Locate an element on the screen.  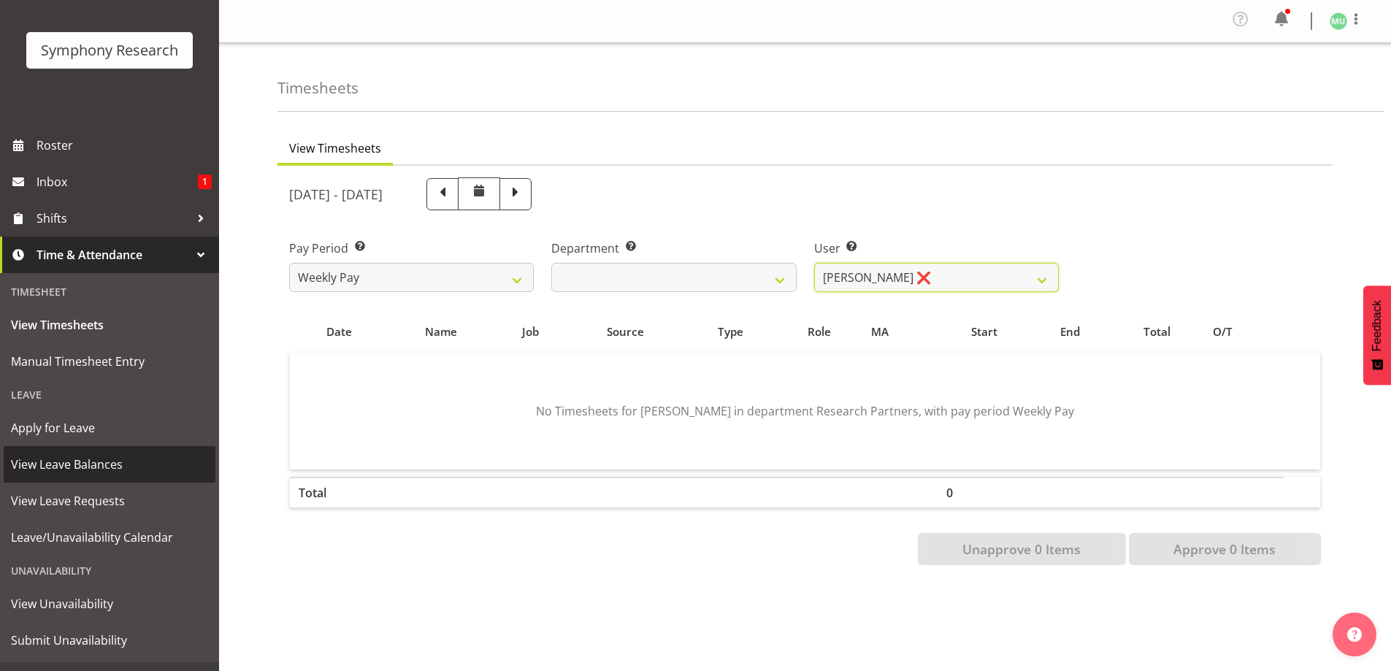
label: Department is located at coordinates (673, 248).